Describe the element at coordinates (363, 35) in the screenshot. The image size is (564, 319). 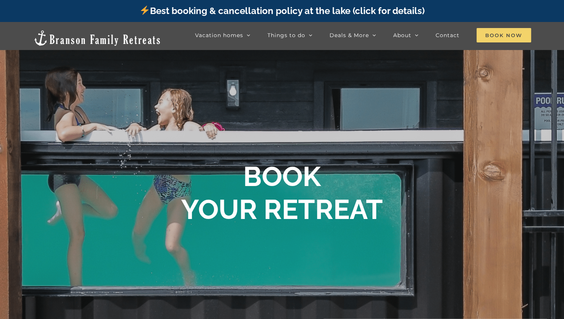
I see `nav: Main Menu` at that location.